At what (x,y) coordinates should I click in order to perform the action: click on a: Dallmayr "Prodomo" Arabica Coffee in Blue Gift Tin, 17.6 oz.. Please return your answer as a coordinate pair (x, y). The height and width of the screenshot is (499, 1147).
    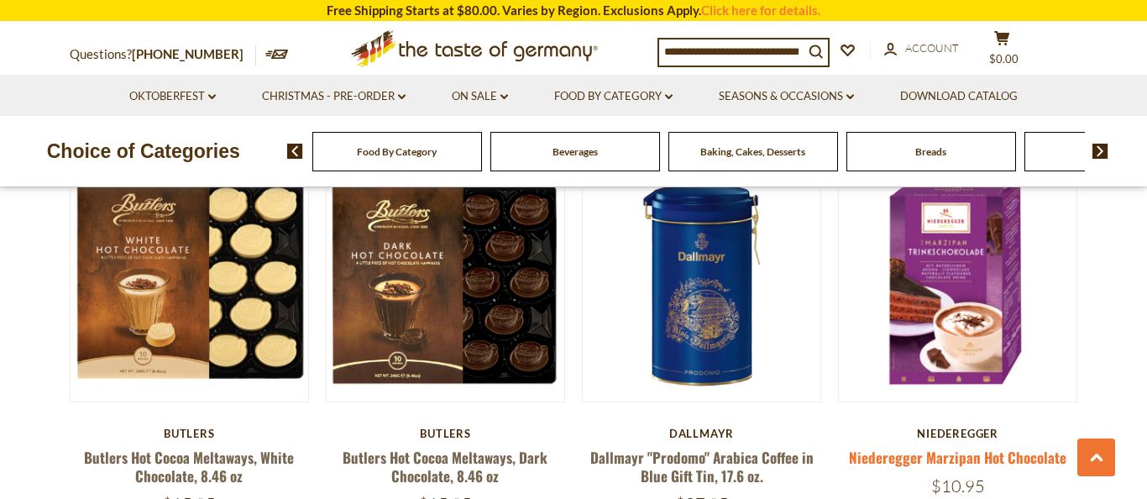
    Looking at the image, I should click on (702, 466).